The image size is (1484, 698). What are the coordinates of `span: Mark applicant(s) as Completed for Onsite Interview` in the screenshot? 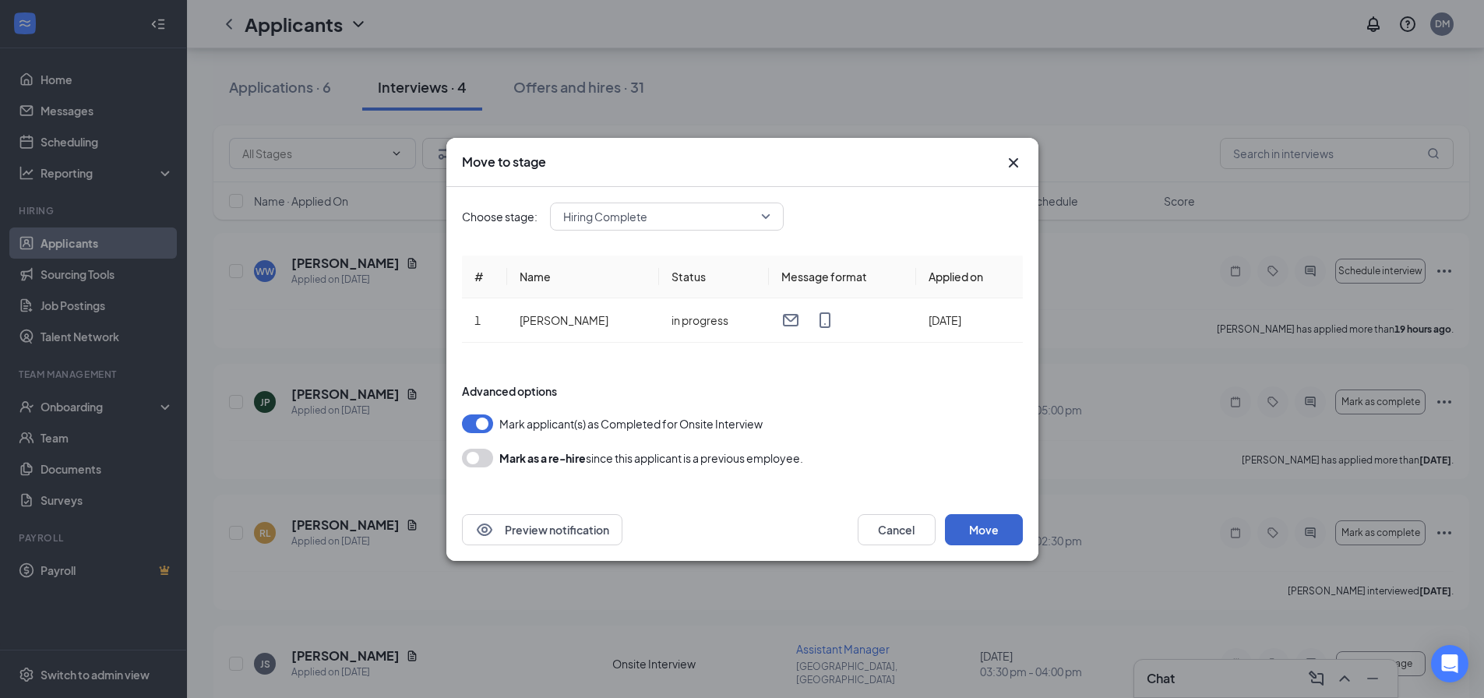 It's located at (631, 424).